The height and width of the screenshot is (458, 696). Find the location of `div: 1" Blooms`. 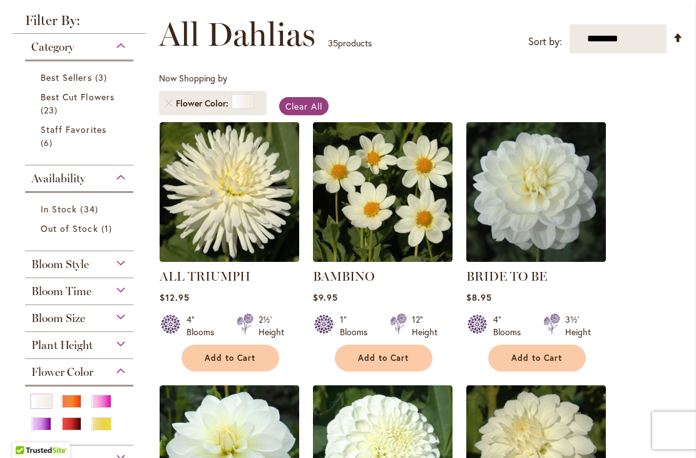

div: 1" Blooms is located at coordinates (357, 325).